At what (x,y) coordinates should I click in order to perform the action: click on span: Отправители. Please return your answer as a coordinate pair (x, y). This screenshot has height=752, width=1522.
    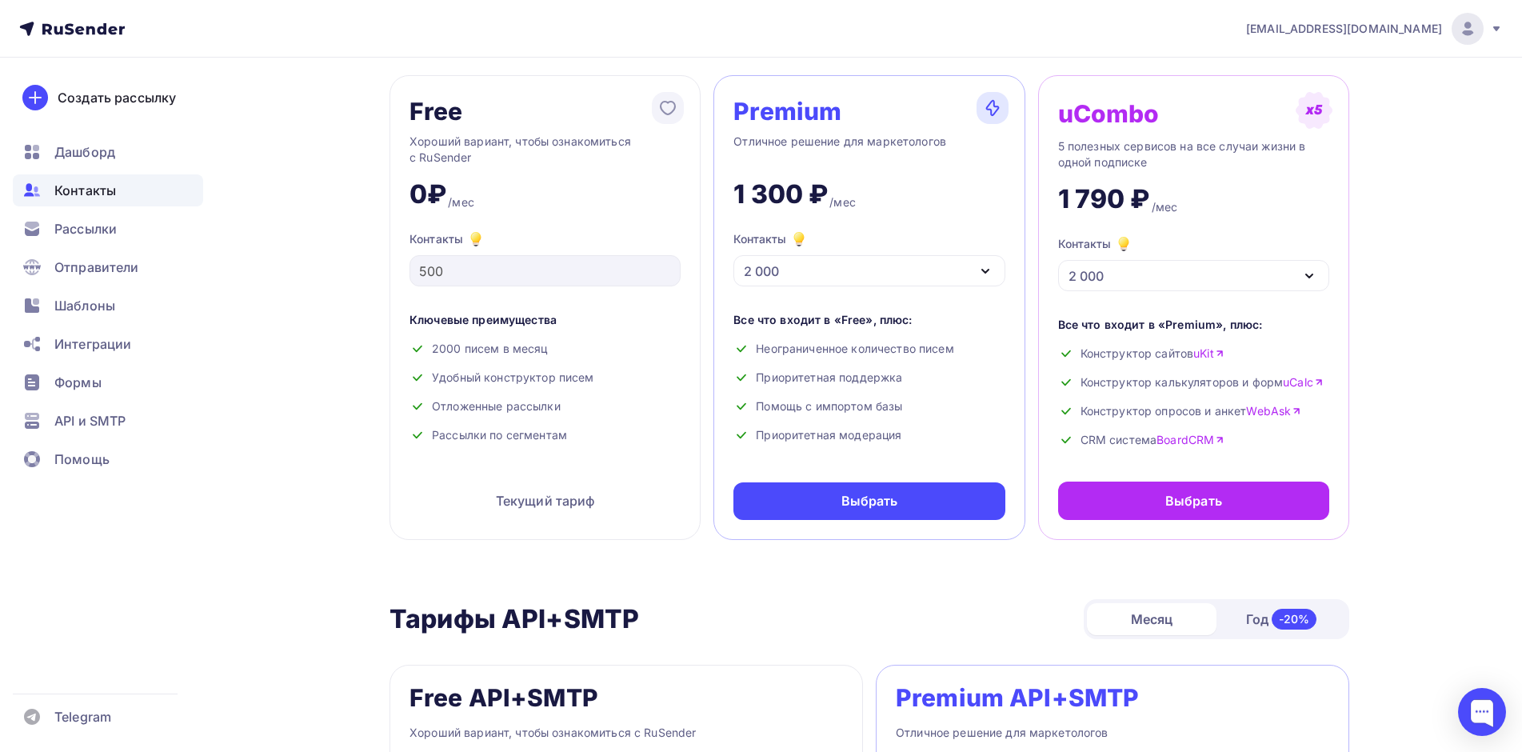
    Looking at the image, I should click on (97, 267).